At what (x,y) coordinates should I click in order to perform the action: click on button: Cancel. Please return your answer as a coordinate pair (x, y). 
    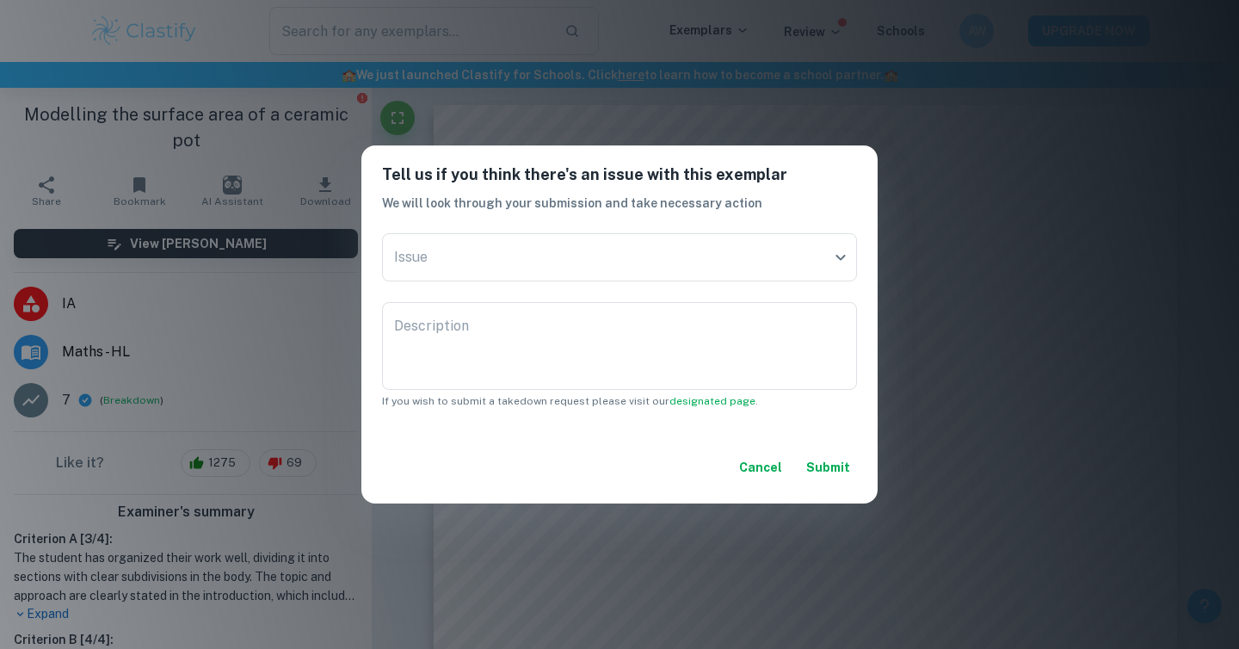
    Looking at the image, I should click on (761, 467).